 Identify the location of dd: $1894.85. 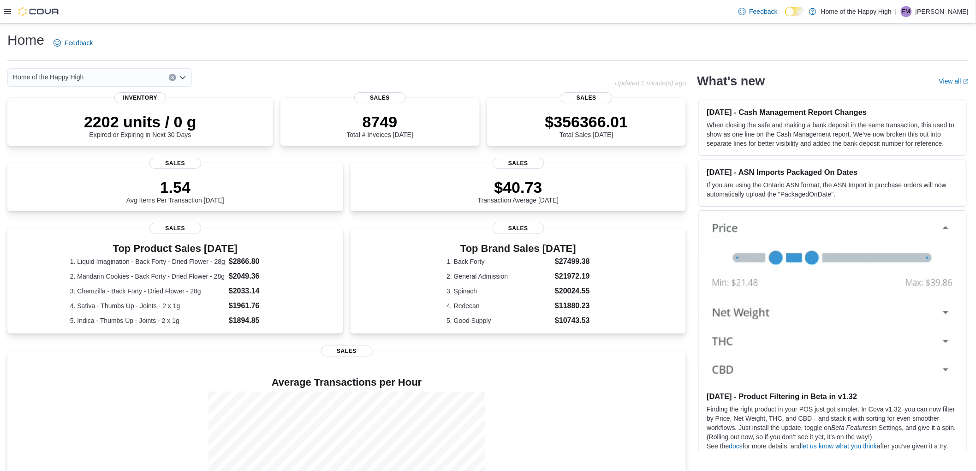
(254, 320).